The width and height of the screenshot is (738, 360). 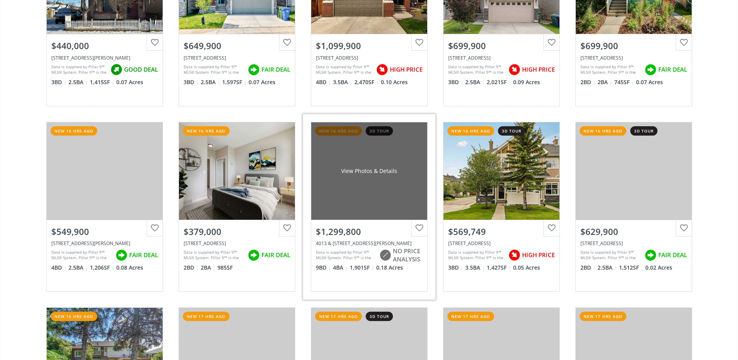 I want to click on span: 0.18 Acres, so click(x=389, y=267).